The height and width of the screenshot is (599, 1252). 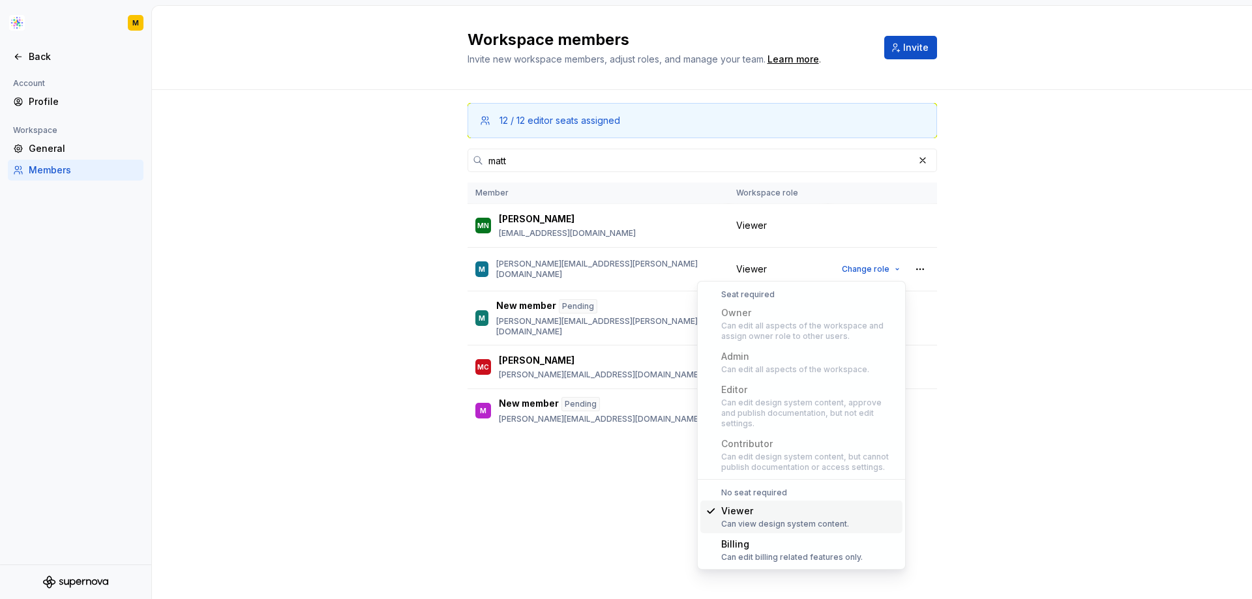 What do you see at coordinates (801, 493) in the screenshot?
I see `div: No seat required` at bounding box center [801, 493].